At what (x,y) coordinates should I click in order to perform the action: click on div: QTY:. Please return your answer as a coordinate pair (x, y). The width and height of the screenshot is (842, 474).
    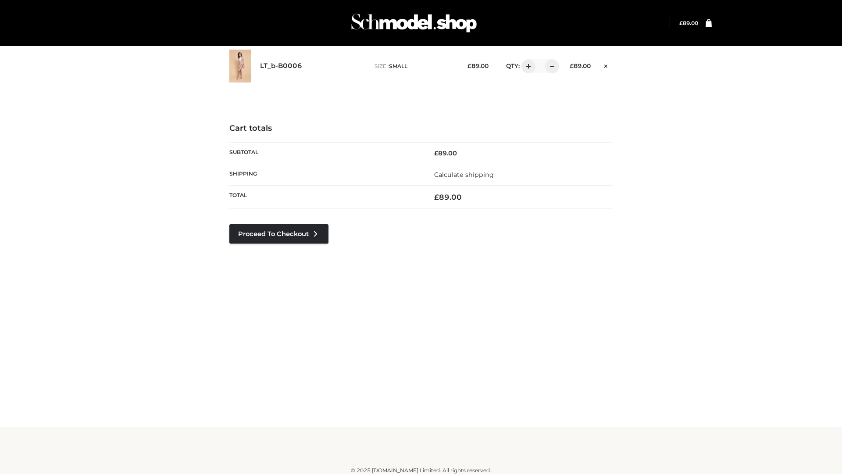
    Looking at the image, I should click on (527, 66).